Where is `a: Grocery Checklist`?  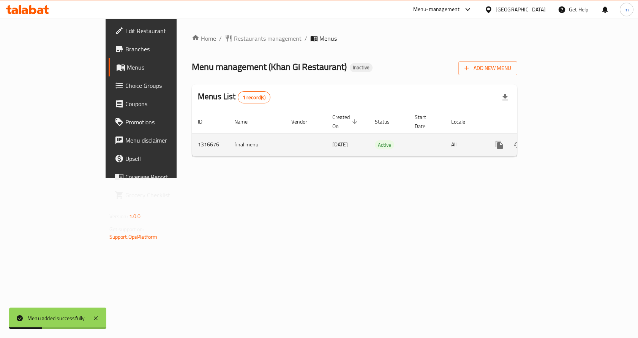
a: Grocery Checklist is located at coordinates (160, 195).